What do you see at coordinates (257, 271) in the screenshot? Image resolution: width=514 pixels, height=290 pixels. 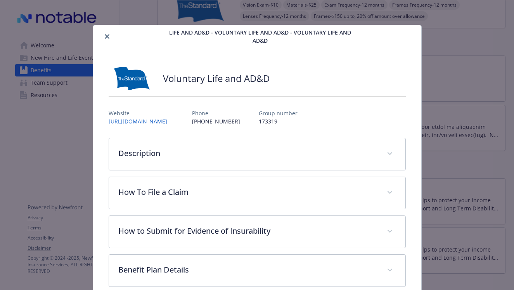 I see `div: Benefit Plan Details` at bounding box center [257, 271].